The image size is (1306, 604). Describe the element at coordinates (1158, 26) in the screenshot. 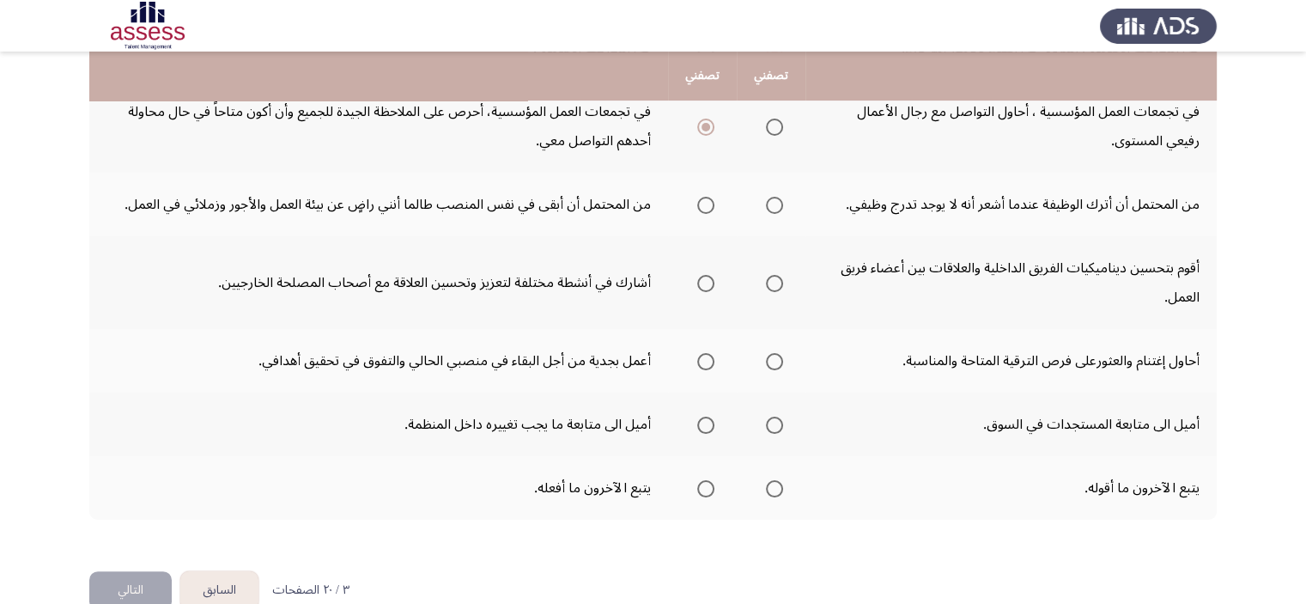

I see `img: Assess Talent Management logo` at that location.